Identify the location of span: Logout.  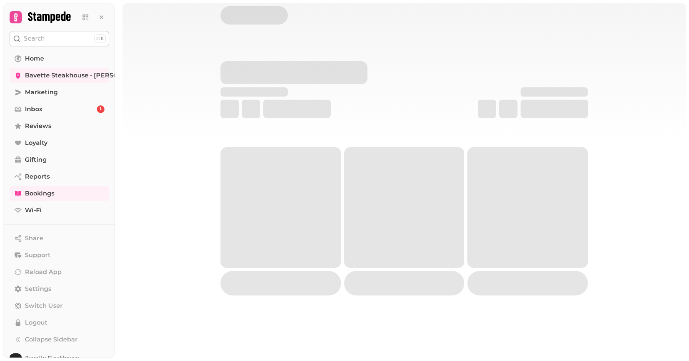
(36, 322).